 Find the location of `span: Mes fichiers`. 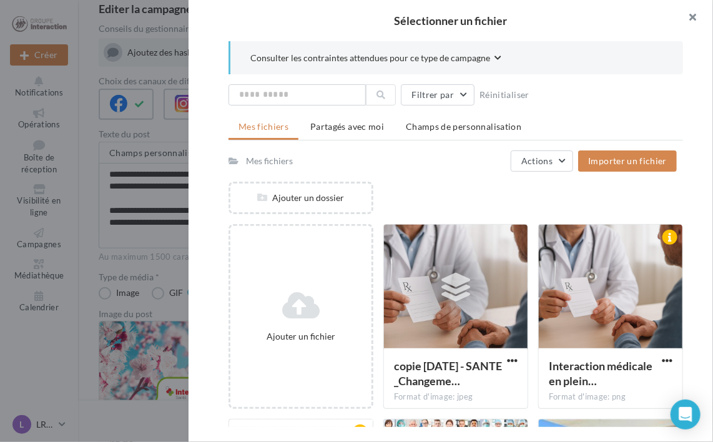

span: Mes fichiers is located at coordinates (263, 126).